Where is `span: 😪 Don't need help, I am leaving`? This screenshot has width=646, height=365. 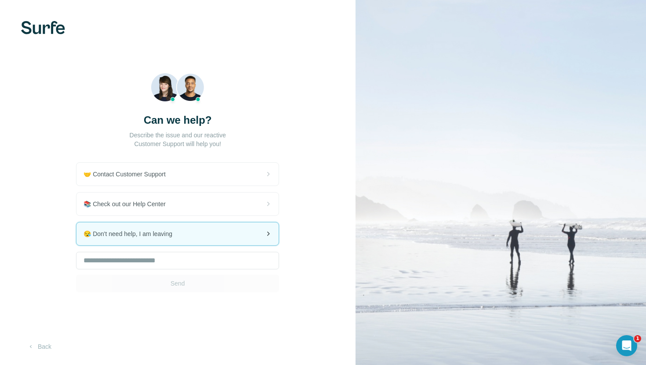 span: 😪 Don't need help, I am leaving is located at coordinates (131, 234).